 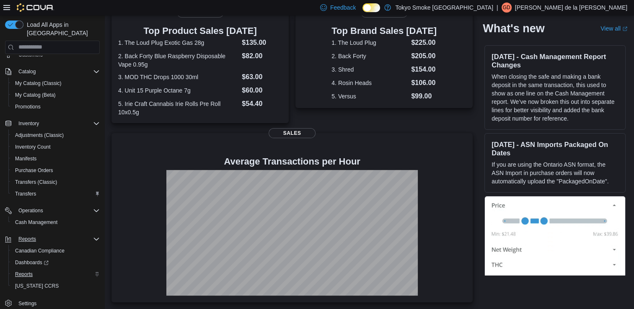 I want to click on dt: 3. MOD THC Drops 1000 30ml, so click(x=178, y=77).